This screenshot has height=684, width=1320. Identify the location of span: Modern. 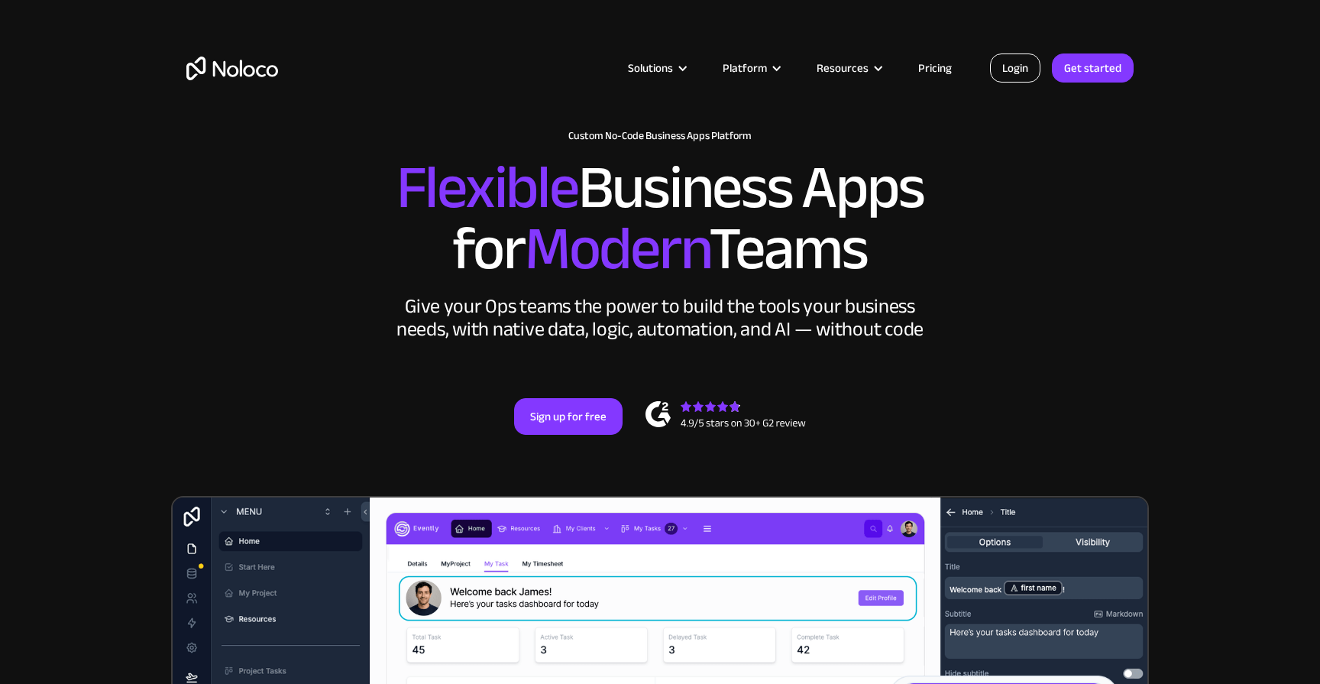
(617, 248).